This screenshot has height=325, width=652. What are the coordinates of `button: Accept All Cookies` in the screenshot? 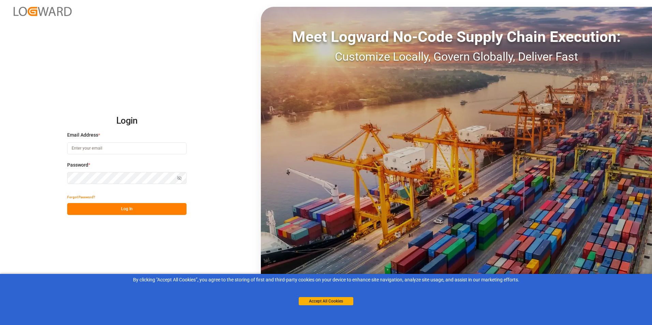 It's located at (326, 301).